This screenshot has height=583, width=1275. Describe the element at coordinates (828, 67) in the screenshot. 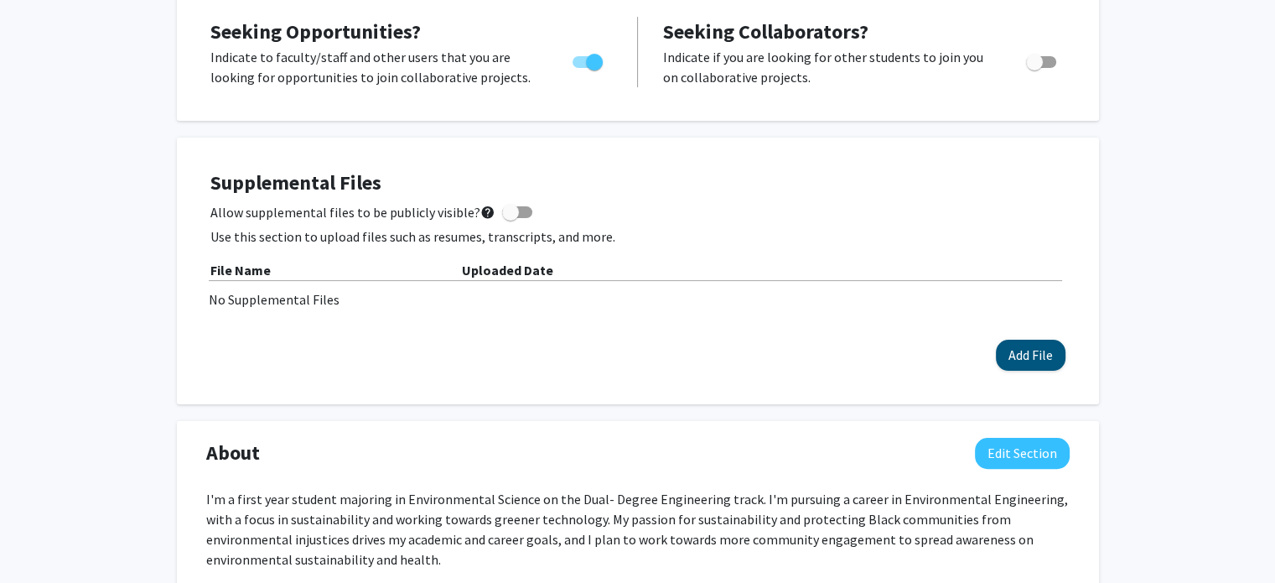

I see `p: Indicate if you are looking for other students to join you on collaborative projects.` at that location.